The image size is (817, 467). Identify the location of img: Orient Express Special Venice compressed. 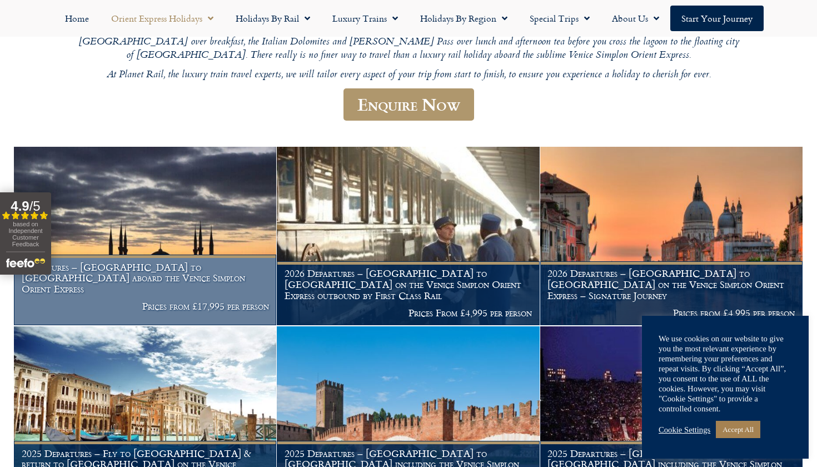
(671, 236).